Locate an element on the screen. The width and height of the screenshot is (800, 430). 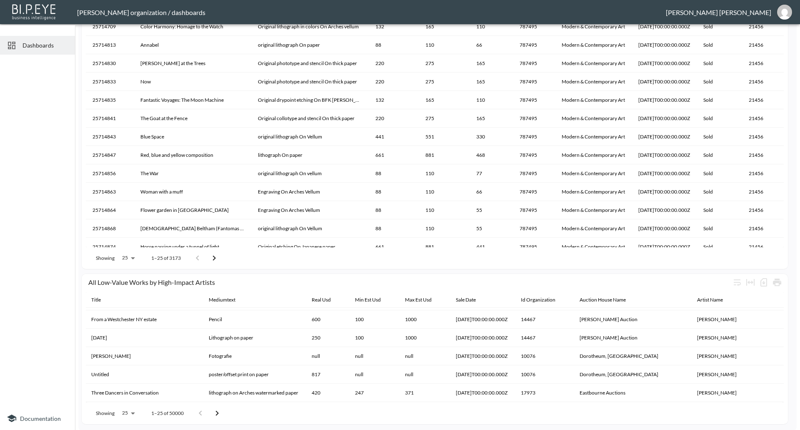
th: 17973 is located at coordinates (543, 392).